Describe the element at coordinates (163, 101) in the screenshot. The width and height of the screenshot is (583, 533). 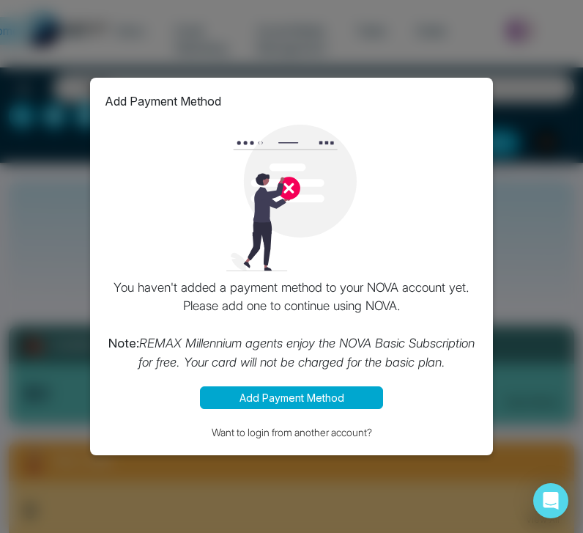
I see `p: Add Payment Method` at that location.